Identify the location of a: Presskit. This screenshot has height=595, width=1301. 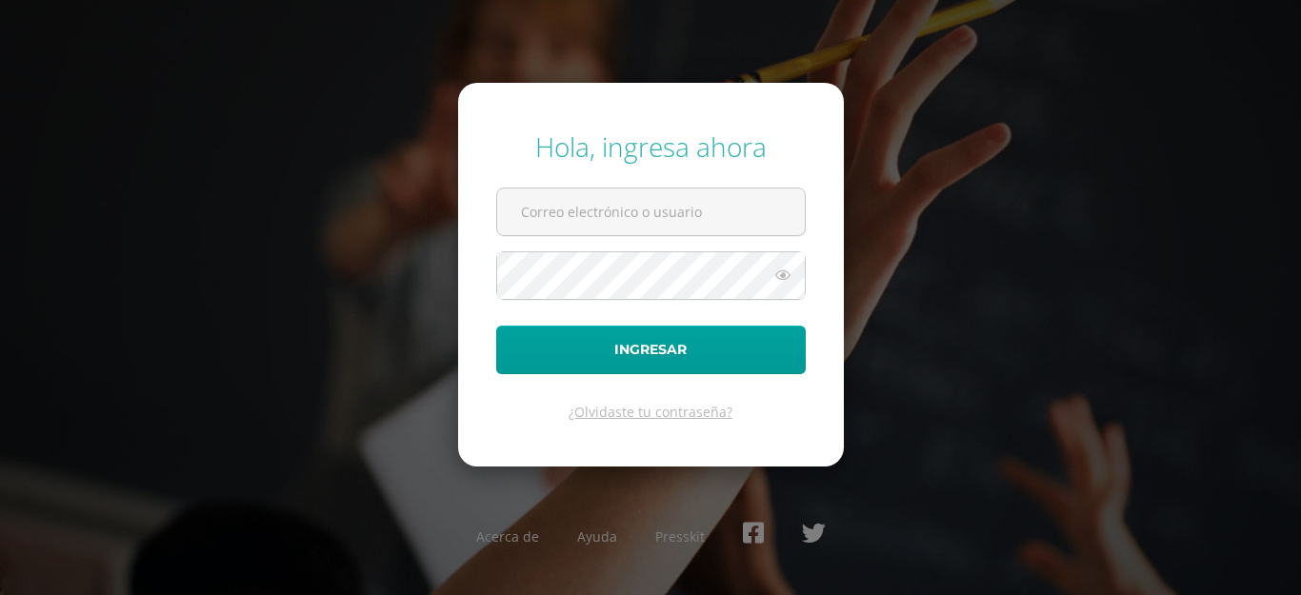
(680, 536).